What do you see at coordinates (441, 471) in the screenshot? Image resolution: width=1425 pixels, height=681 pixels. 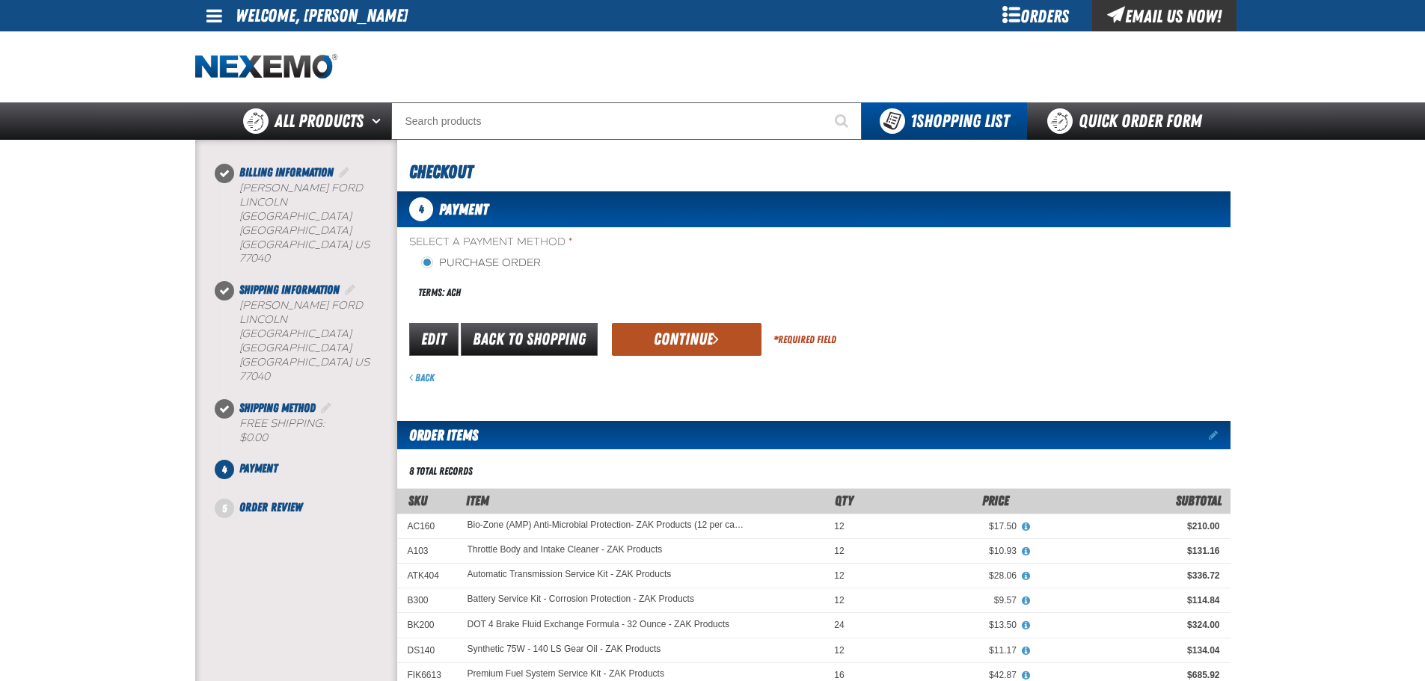 I see `div: 8 total records` at bounding box center [441, 471].